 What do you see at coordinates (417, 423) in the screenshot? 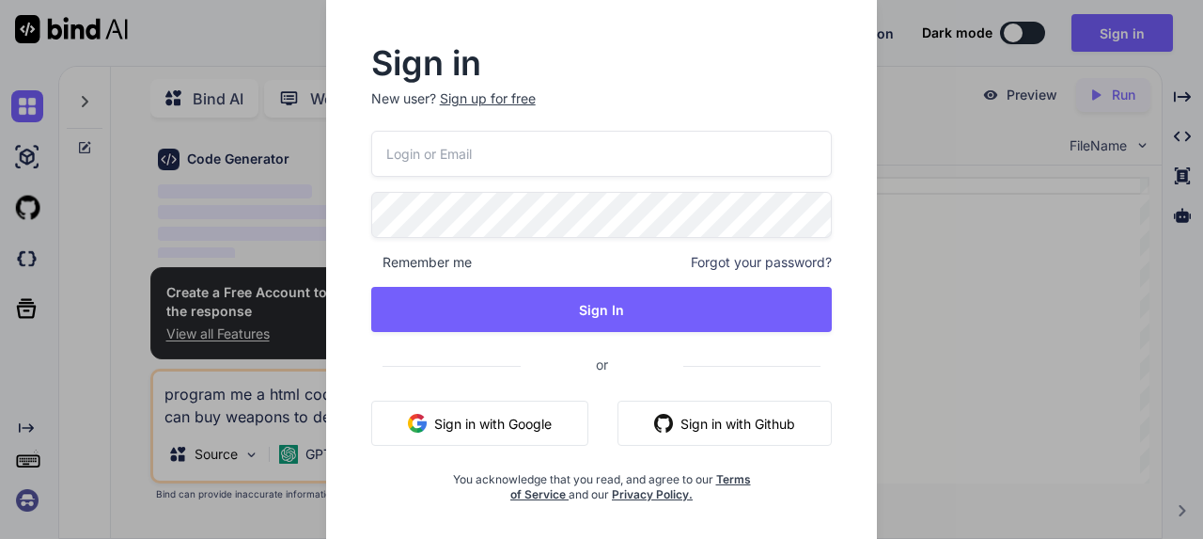
I see `img: google` at bounding box center [417, 423].